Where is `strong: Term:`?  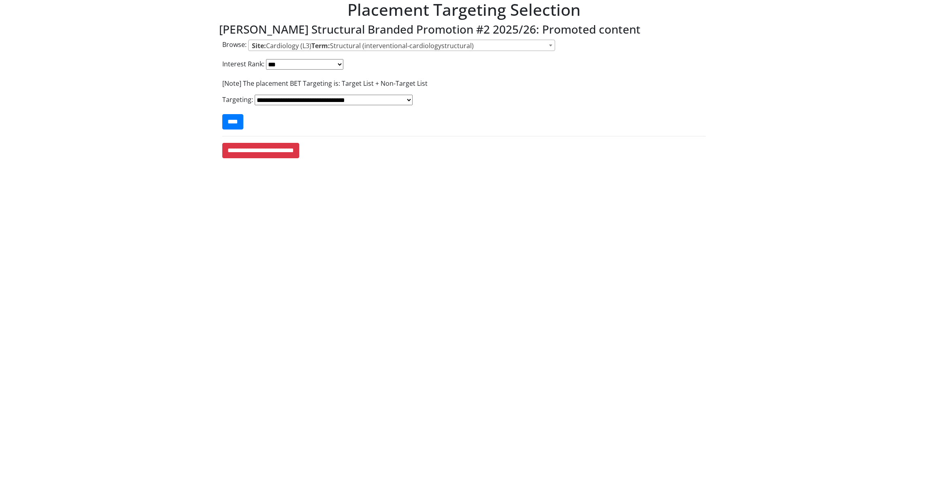 strong: Term: is located at coordinates (321, 46).